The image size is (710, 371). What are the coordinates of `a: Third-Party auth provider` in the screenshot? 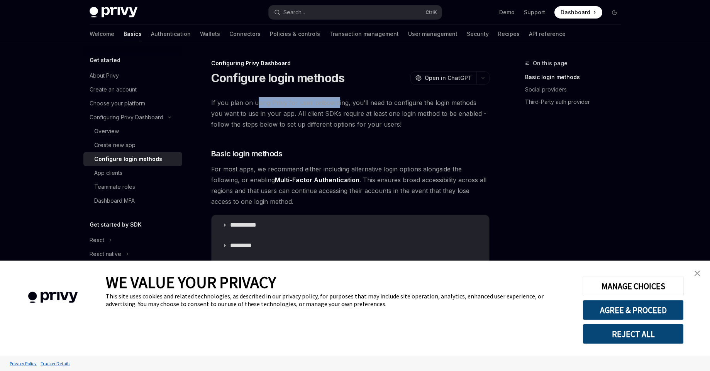 It's located at (576, 102).